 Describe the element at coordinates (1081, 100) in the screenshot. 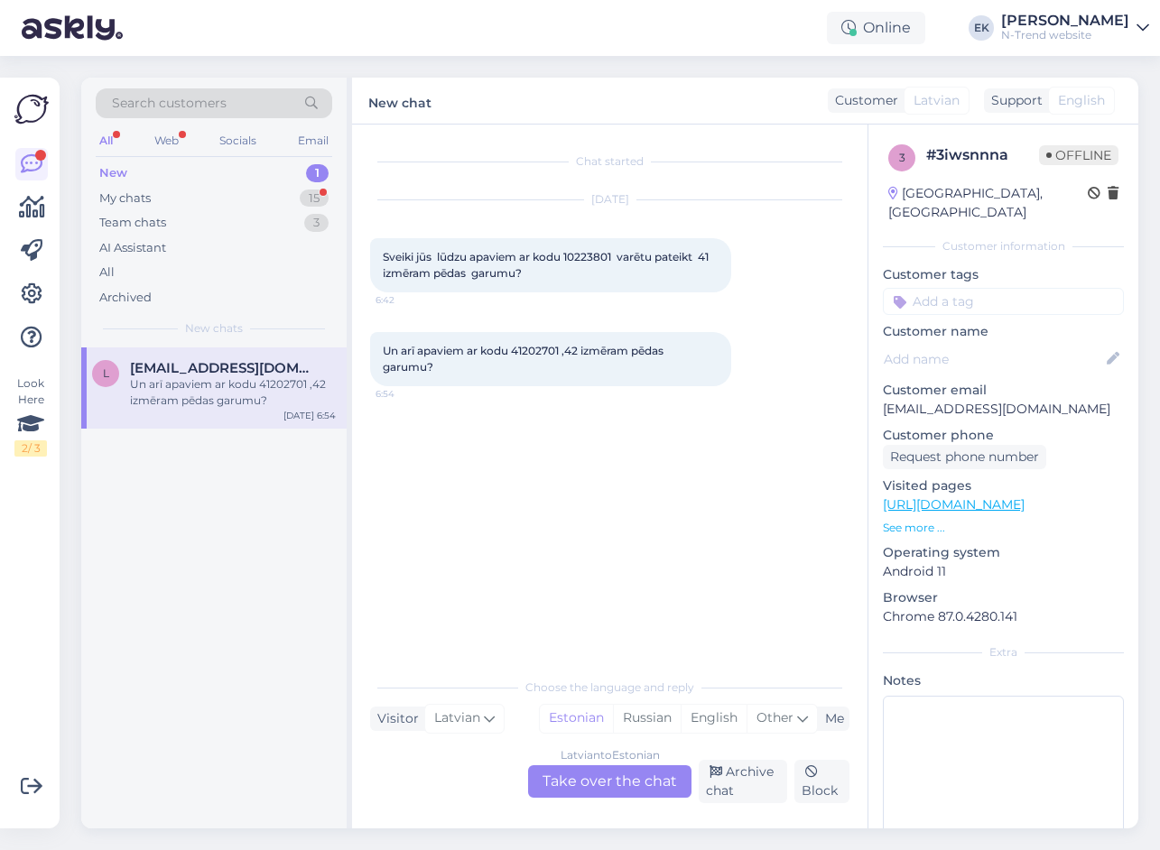

I see `span: English` at that location.